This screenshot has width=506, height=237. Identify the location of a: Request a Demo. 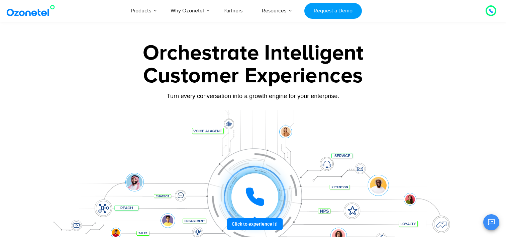
(333, 11).